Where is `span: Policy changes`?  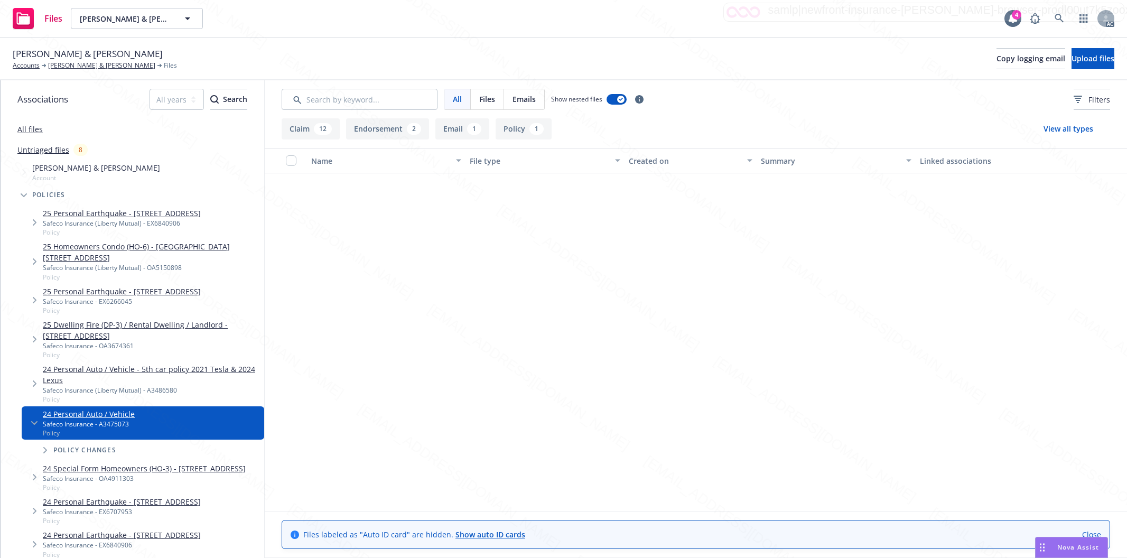 span: Policy changes is located at coordinates (85, 450).